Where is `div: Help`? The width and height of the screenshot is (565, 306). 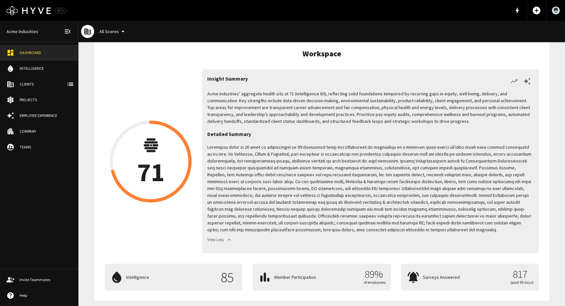 div: Help is located at coordinates (45, 295).